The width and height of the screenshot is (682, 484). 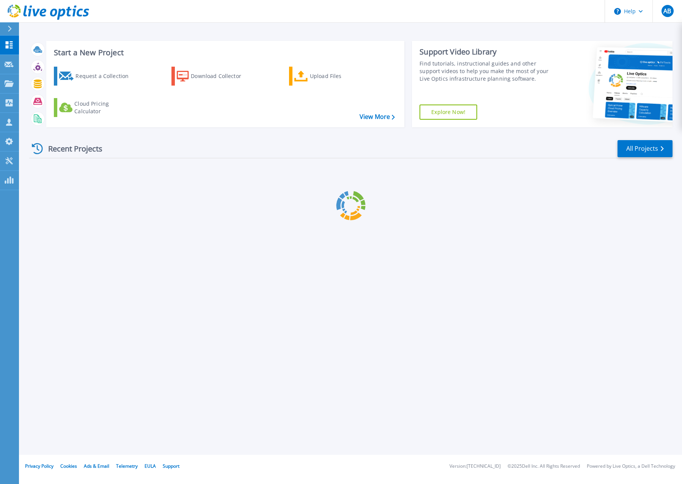 I want to click on div: Download Collector, so click(x=221, y=76).